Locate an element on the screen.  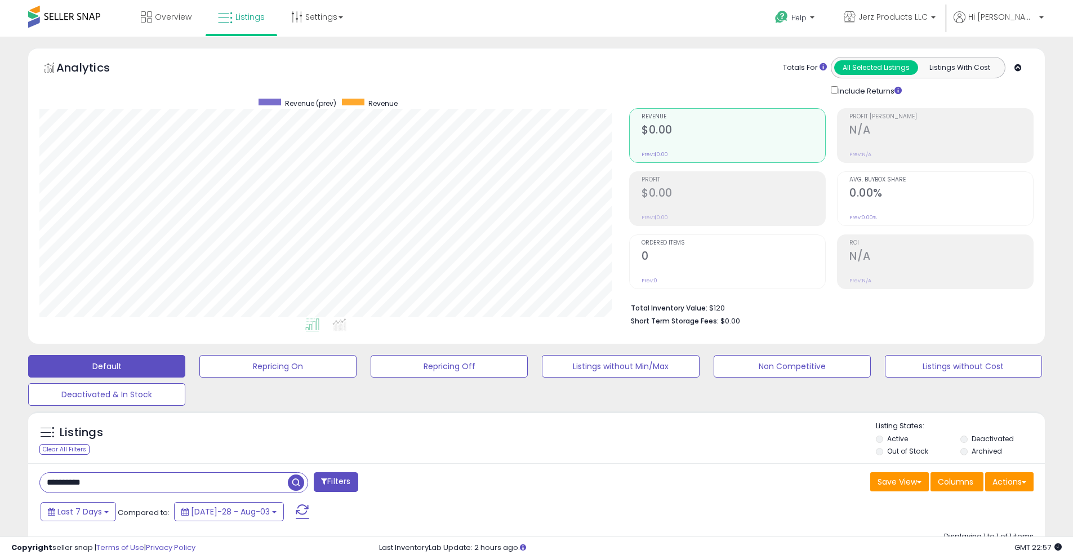
button: Filters is located at coordinates (336, 482).